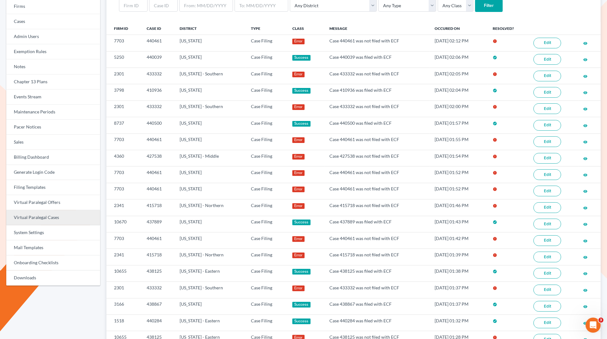  I want to click on td: Case 438125 was filed with ECF, so click(377, 273).